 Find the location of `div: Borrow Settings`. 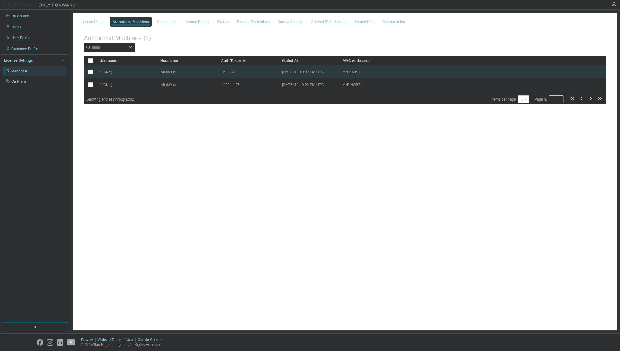

div: Borrow Settings is located at coordinates (290, 22).